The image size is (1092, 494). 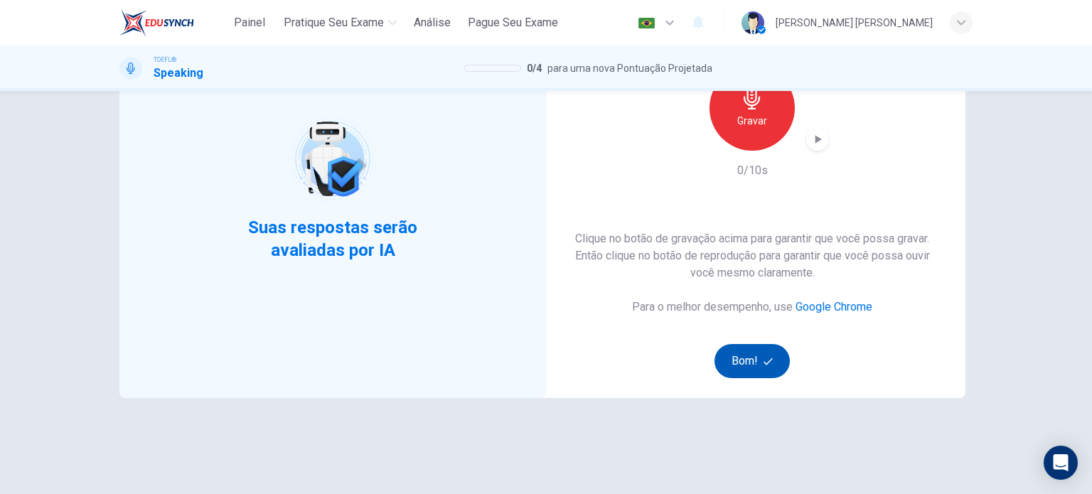 I want to click on a: Pague Seu Exame, so click(x=513, y=23).